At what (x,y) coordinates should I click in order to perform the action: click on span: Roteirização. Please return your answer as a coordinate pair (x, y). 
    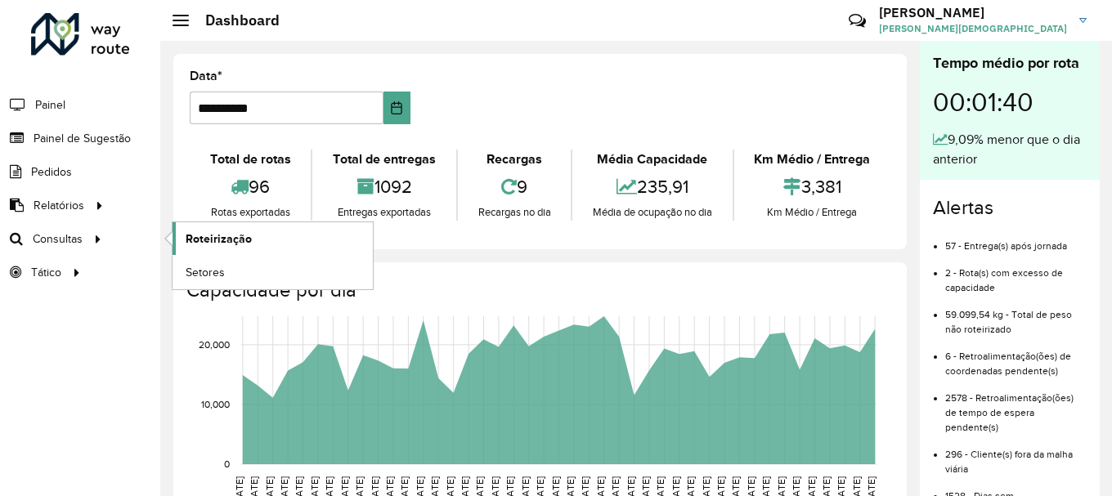
    Looking at the image, I should click on (218, 239).